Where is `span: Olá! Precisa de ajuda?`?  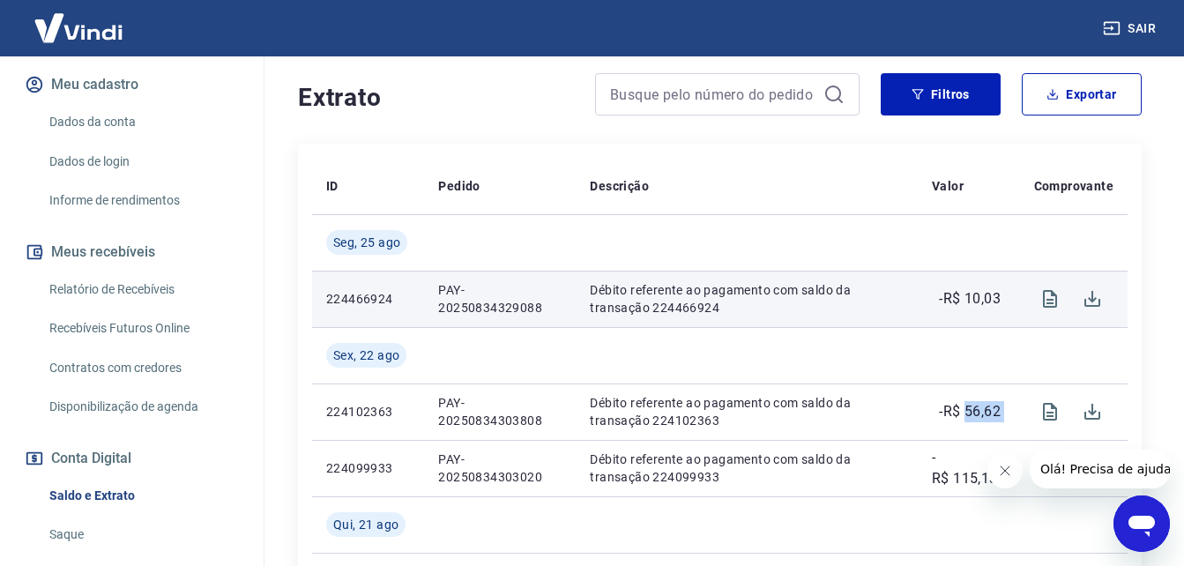 span: Olá! Precisa de ajuda? is located at coordinates (79, 19).